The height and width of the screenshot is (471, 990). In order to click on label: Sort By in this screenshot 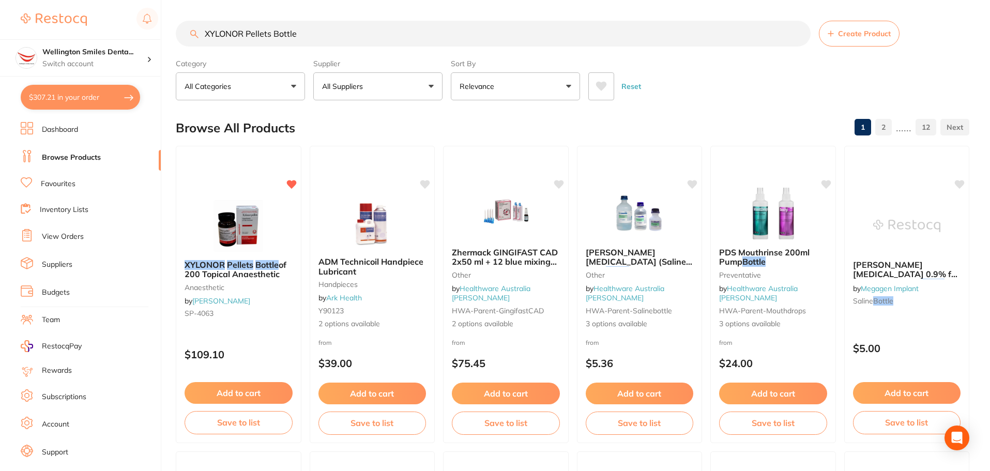, I will do `click(516, 64)`.